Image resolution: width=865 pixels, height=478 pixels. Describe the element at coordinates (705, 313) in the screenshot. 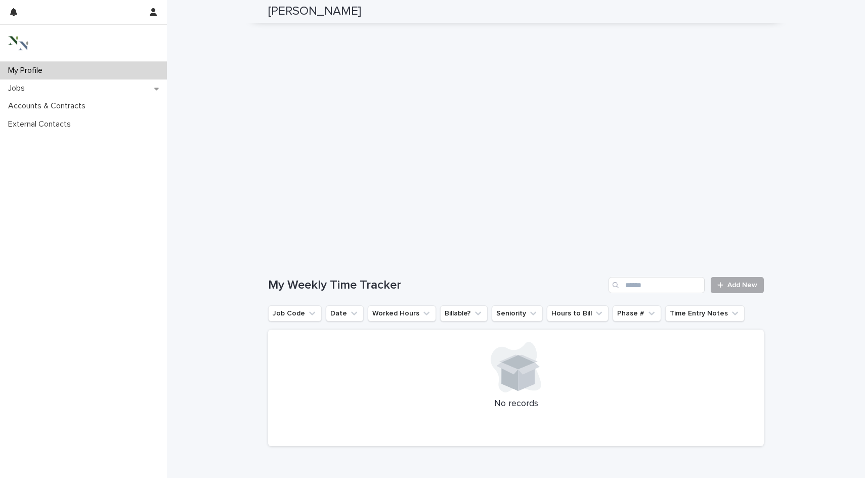

I see `button: Time Entry Notes` at that location.